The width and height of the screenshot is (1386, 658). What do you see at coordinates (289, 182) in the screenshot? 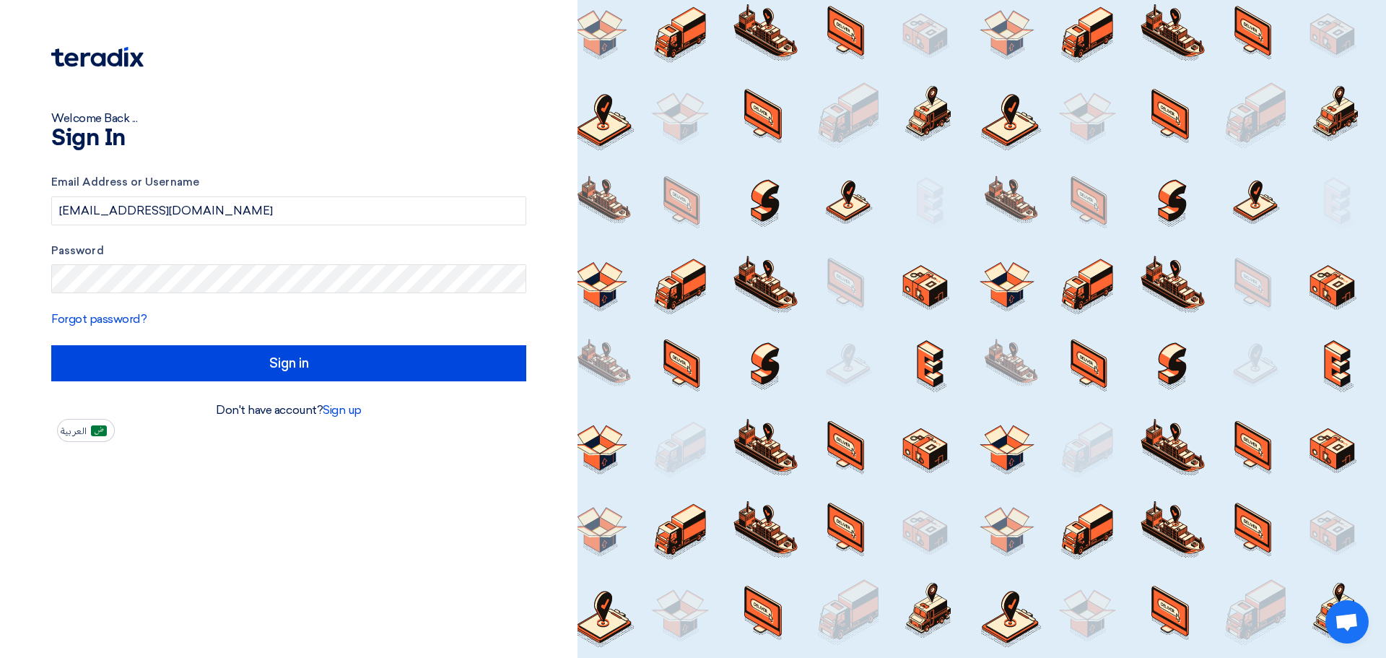
I see `label: Email Address or Username` at bounding box center [289, 182].